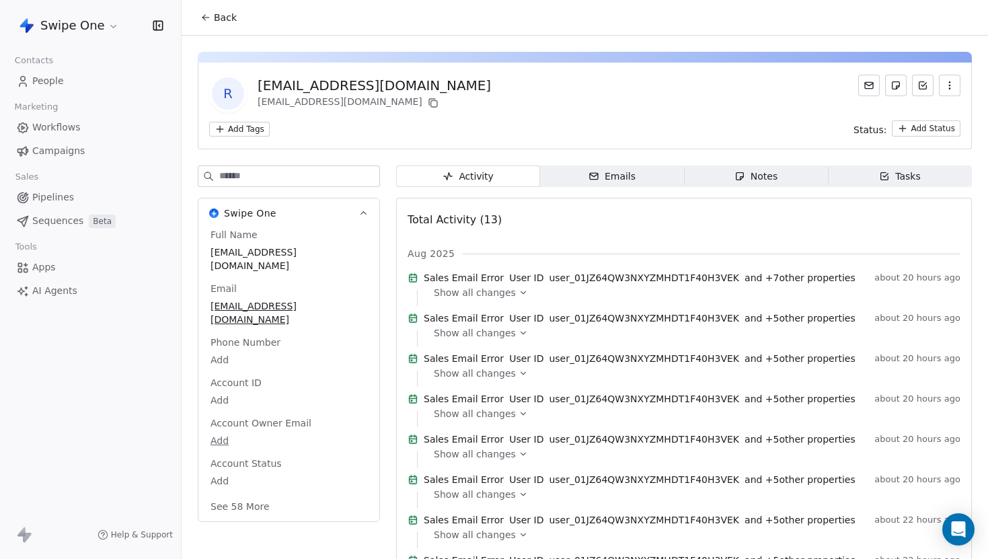 This screenshot has height=559, width=988. What do you see at coordinates (245, 342) in the screenshot?
I see `span: Phone Number` at bounding box center [245, 342].